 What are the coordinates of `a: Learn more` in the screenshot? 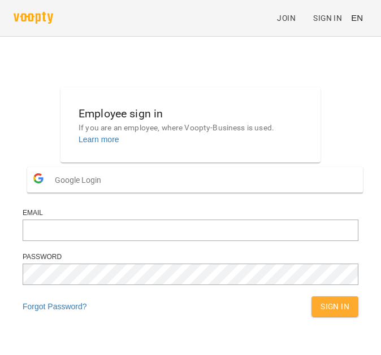 It's located at (99, 140).